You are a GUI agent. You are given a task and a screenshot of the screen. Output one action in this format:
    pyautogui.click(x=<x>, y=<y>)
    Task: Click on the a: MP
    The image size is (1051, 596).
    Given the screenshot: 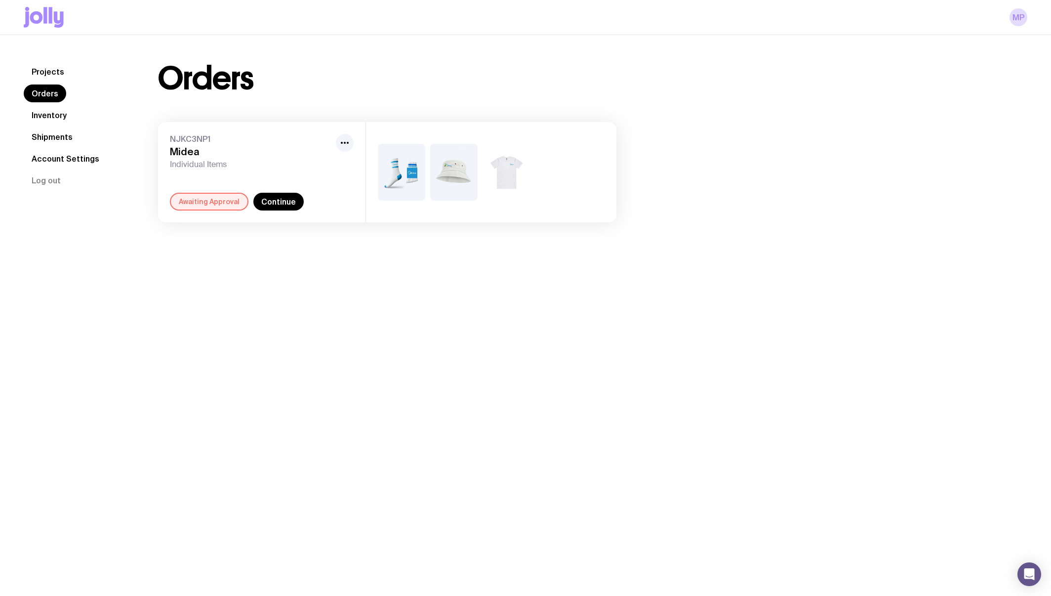 What is the action you would take?
    pyautogui.click(x=1019, y=17)
    